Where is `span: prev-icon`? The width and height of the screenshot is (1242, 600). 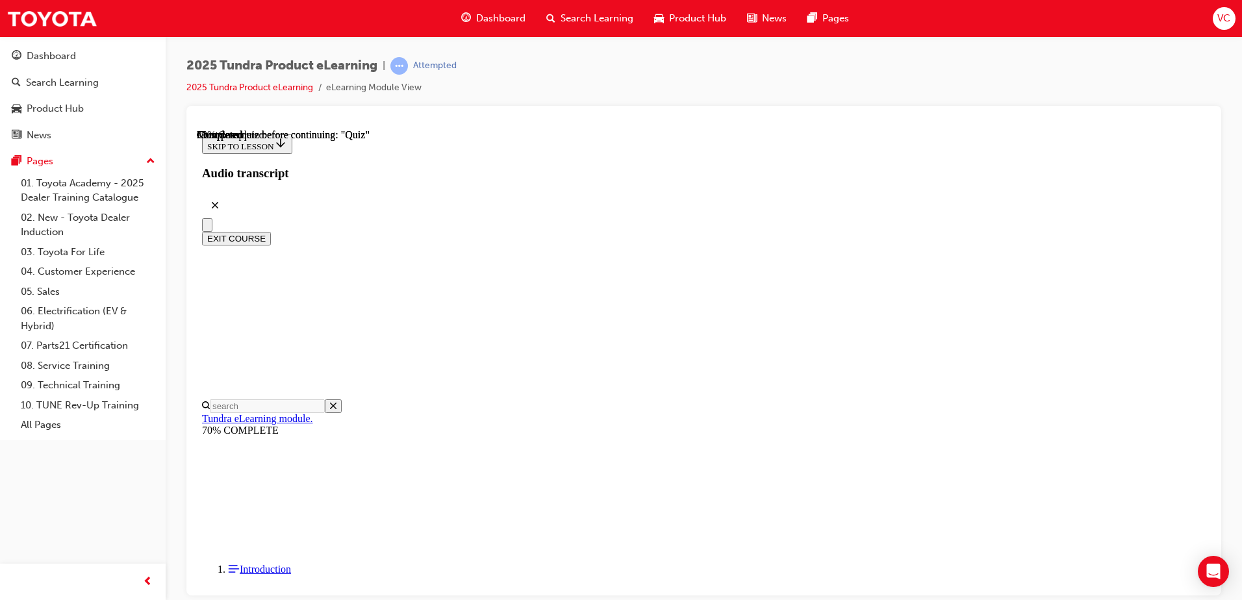 span: prev-icon is located at coordinates (147, 582).